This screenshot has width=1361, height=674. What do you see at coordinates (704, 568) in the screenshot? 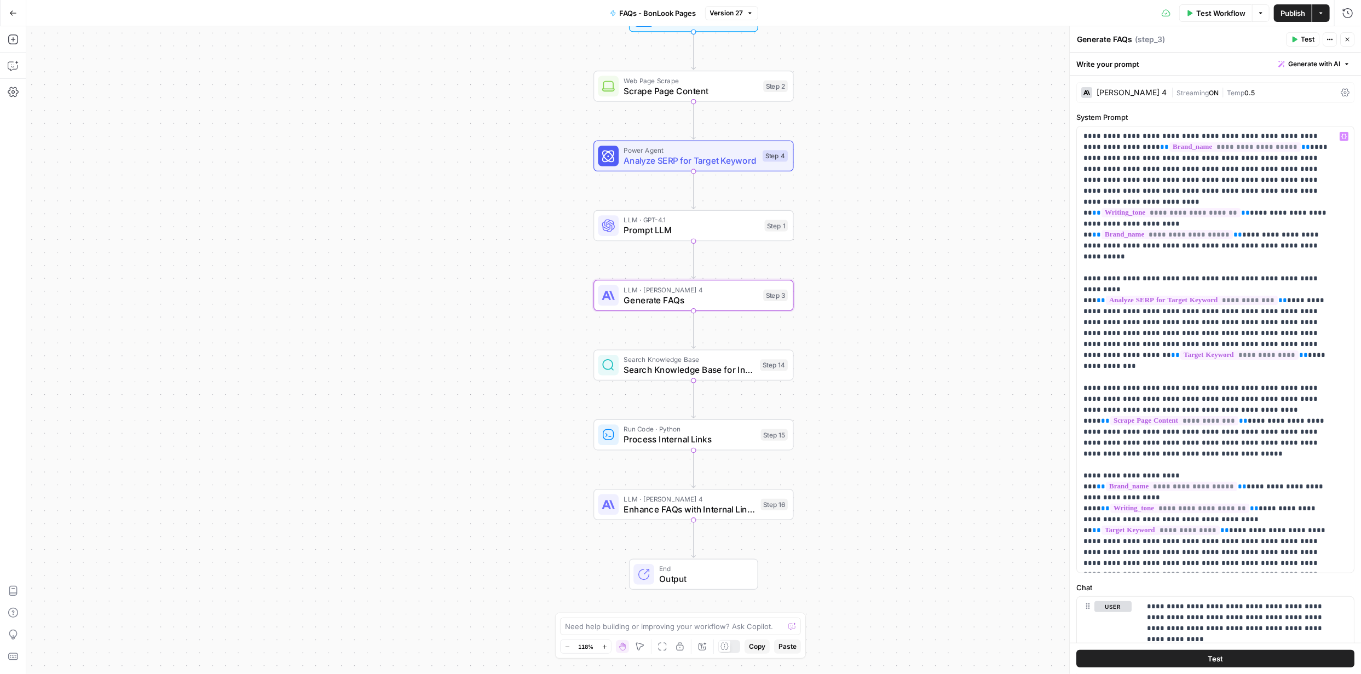
I see `span: End` at bounding box center [704, 568].